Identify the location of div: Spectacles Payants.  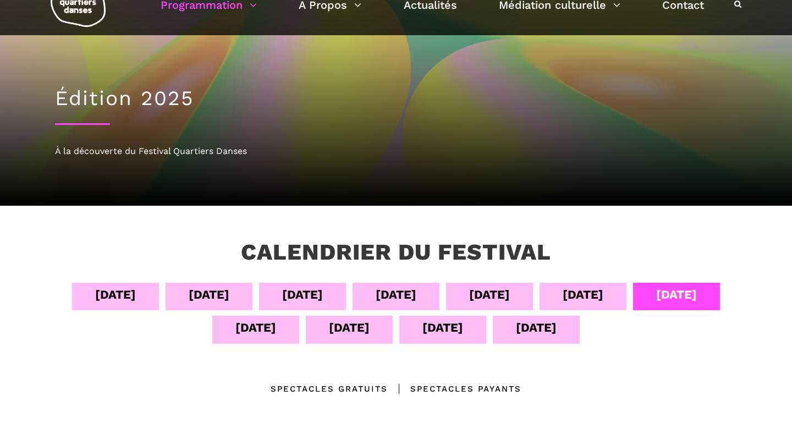
(454, 389).